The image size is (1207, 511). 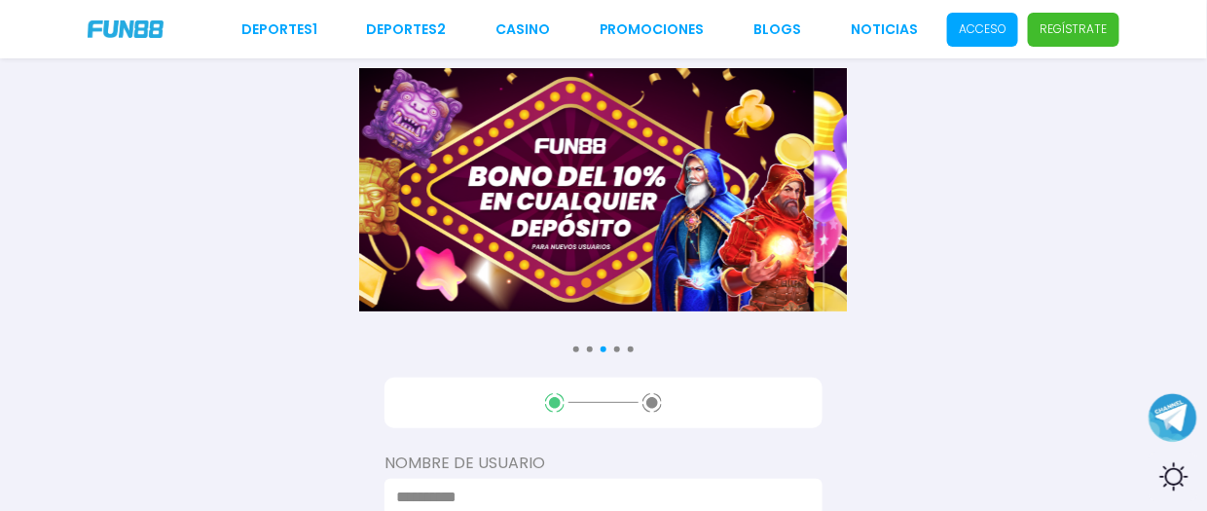 What do you see at coordinates (884, 29) in the screenshot?
I see `a: NOTICIAS` at bounding box center [884, 29].